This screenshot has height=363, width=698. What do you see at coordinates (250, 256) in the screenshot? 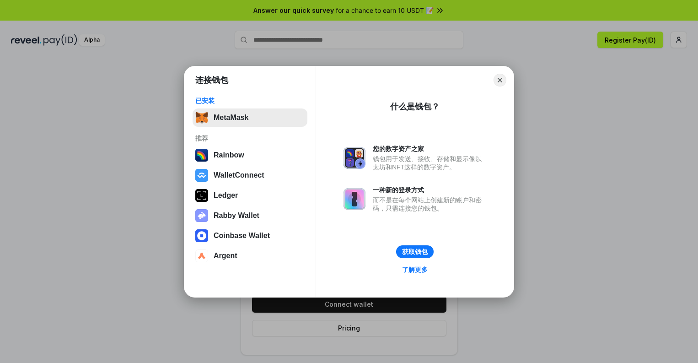
I see `button: Argent` at bounding box center [250, 256].